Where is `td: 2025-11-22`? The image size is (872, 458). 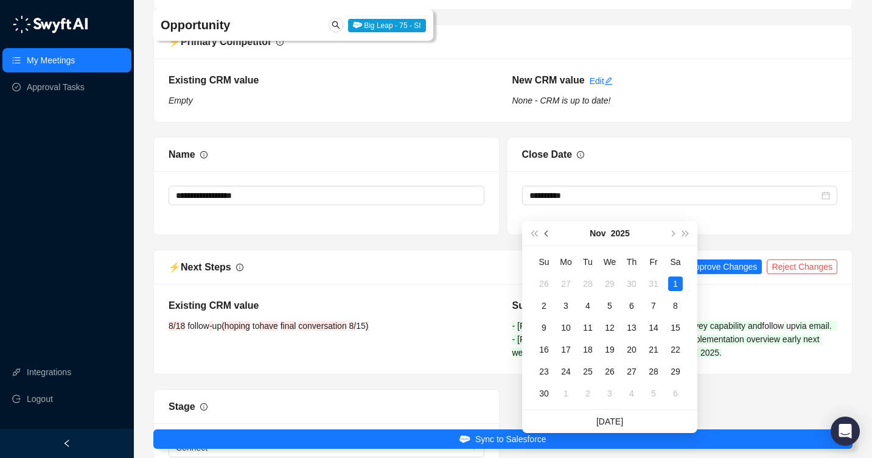 td: 2025-11-22 is located at coordinates (675, 349).